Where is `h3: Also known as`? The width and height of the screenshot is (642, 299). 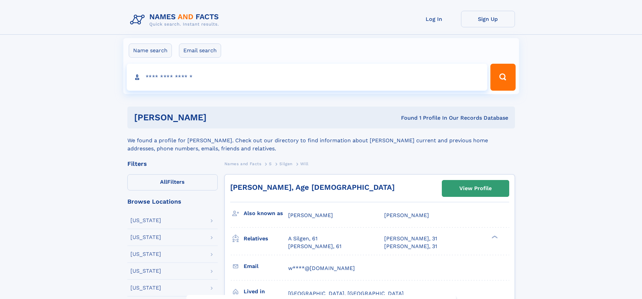 h3: Also known as is located at coordinates (266, 213).